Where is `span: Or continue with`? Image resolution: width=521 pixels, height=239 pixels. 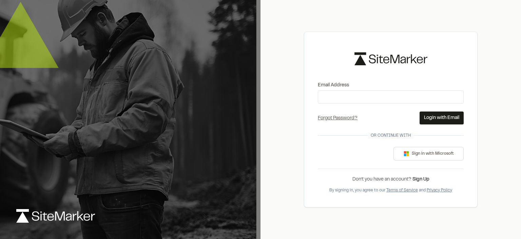
span: Or continue with is located at coordinates (391, 135).